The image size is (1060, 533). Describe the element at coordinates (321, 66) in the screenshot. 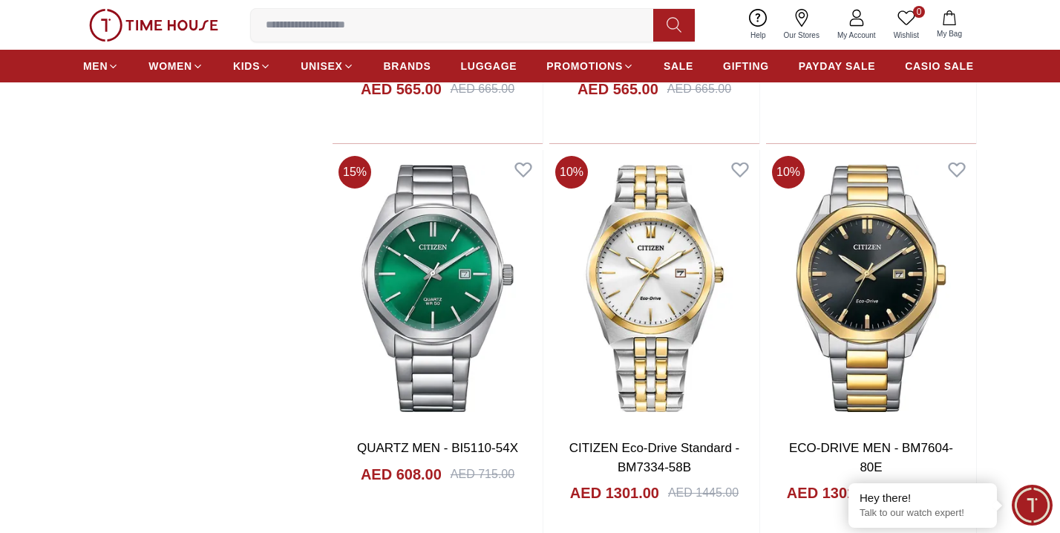

I see `span: UNISEX` at that location.